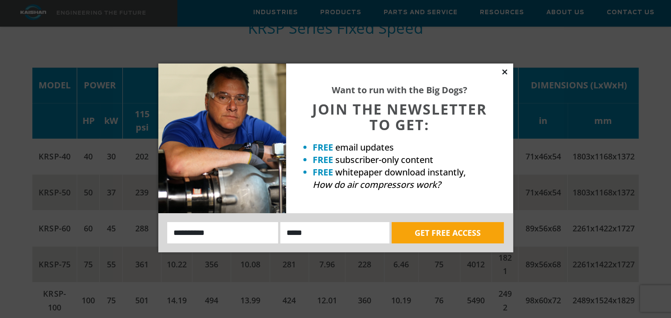 The image size is (671, 318). What do you see at coordinates (384, 159) in the screenshot?
I see `span: subscriber-only content` at bounding box center [384, 159].